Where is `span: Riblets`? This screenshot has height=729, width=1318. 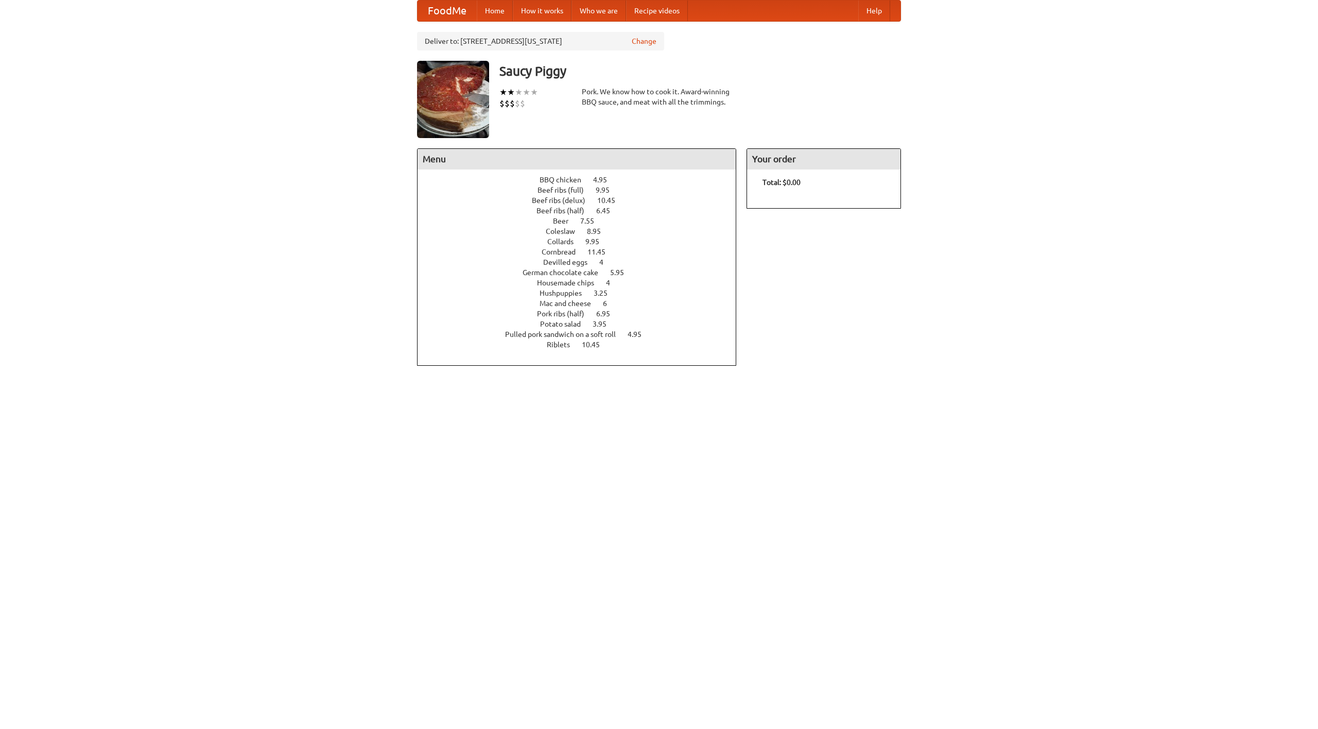
span: Riblets is located at coordinates (563, 344).